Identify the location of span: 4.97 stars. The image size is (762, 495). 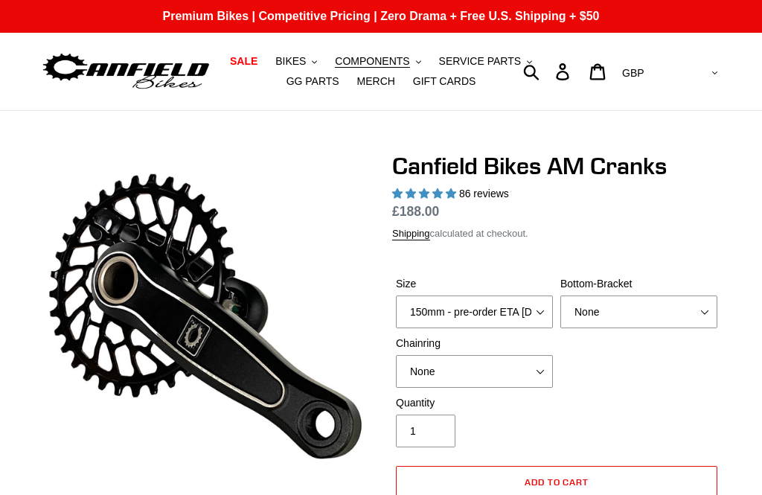
(425, 193).